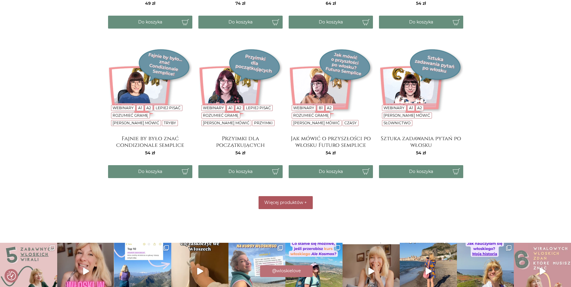 The height and width of the screenshot is (287, 571). What do you see at coordinates (150, 141) in the screenshot?
I see `a: Fajnie by było znać condizionale semplice` at bounding box center [150, 141].